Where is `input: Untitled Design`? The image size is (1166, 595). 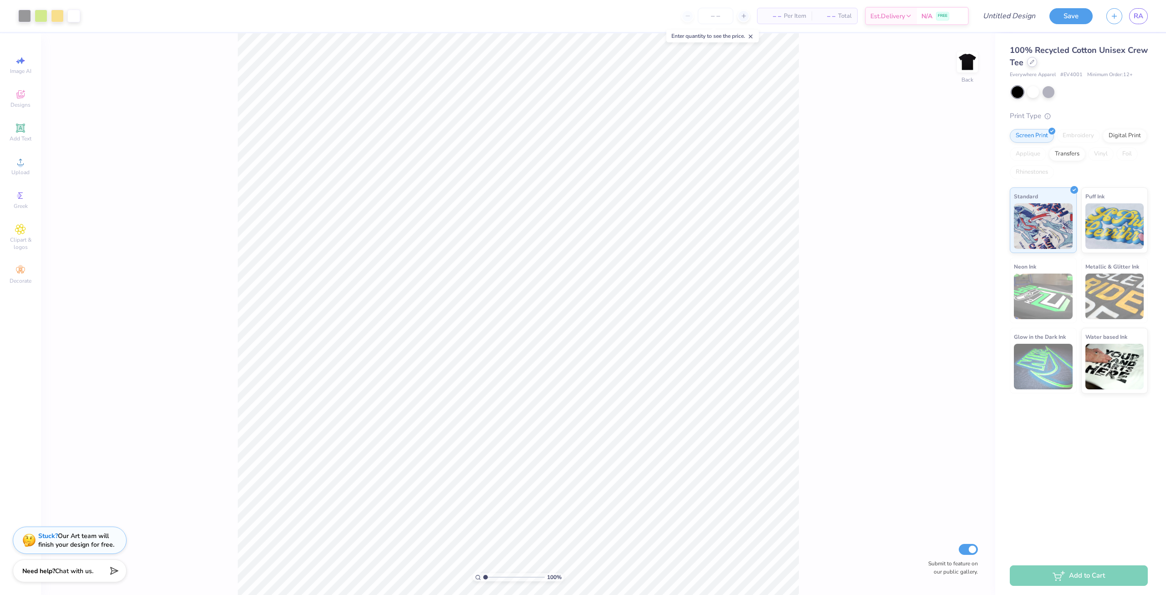 input: Untitled Design is located at coordinates (1009, 16).